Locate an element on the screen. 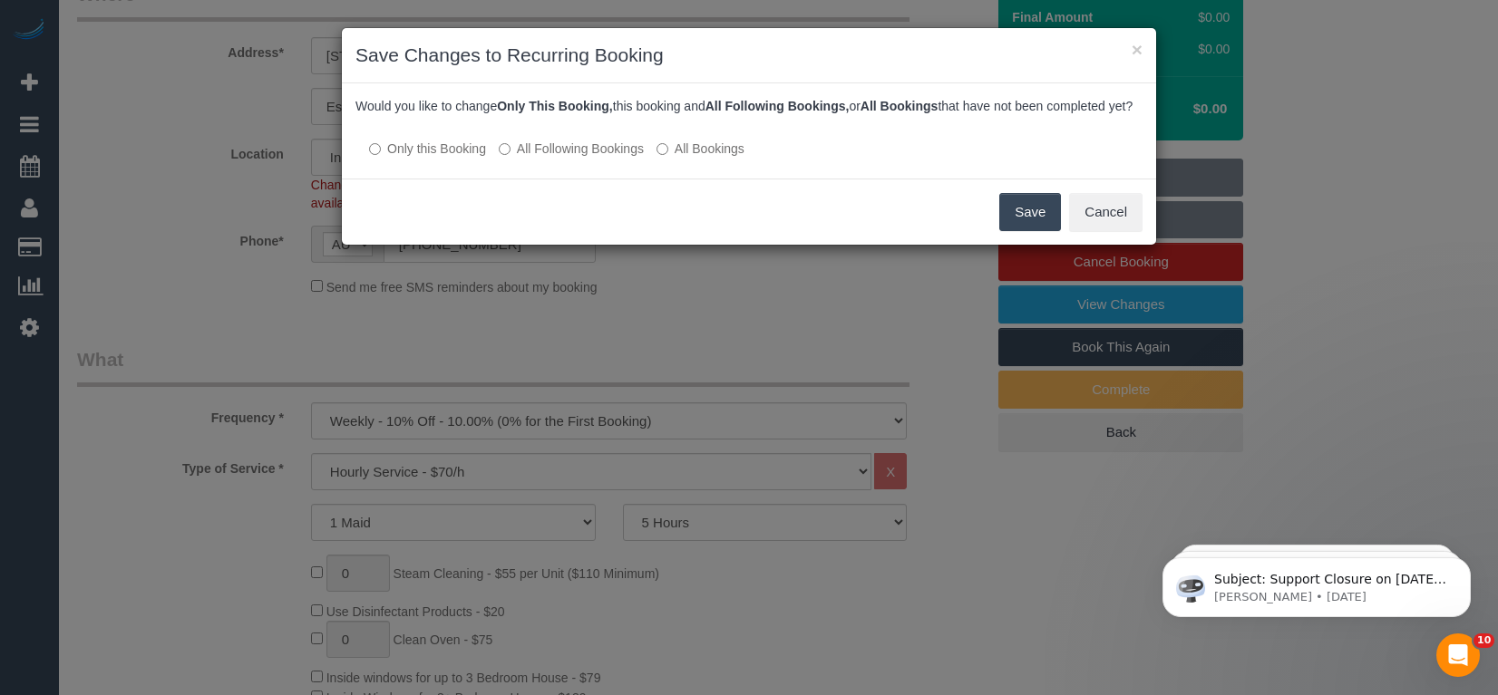  label: All bookings that have not been completed yet will be changed. is located at coordinates (700, 149).